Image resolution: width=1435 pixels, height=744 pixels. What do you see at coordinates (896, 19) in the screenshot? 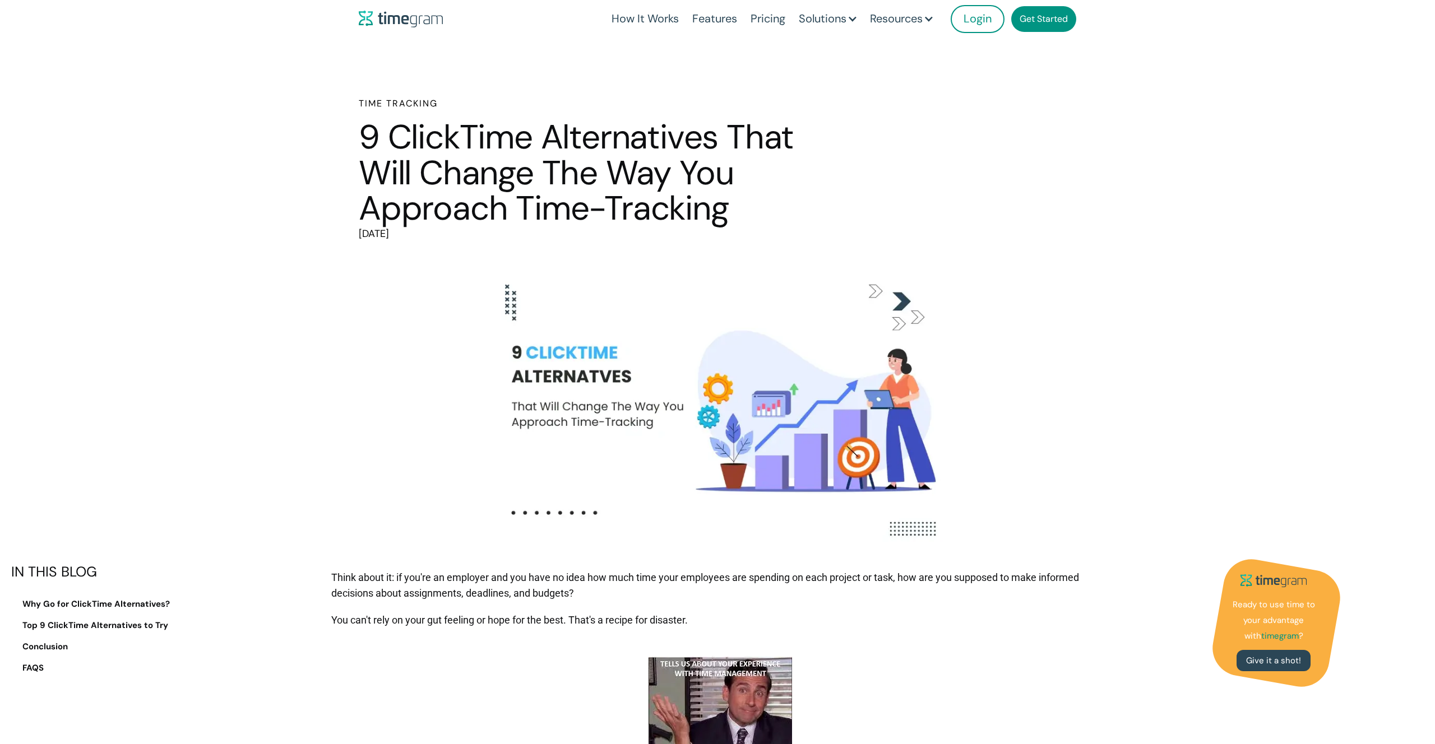
I see `div: Resources` at bounding box center [896, 19].